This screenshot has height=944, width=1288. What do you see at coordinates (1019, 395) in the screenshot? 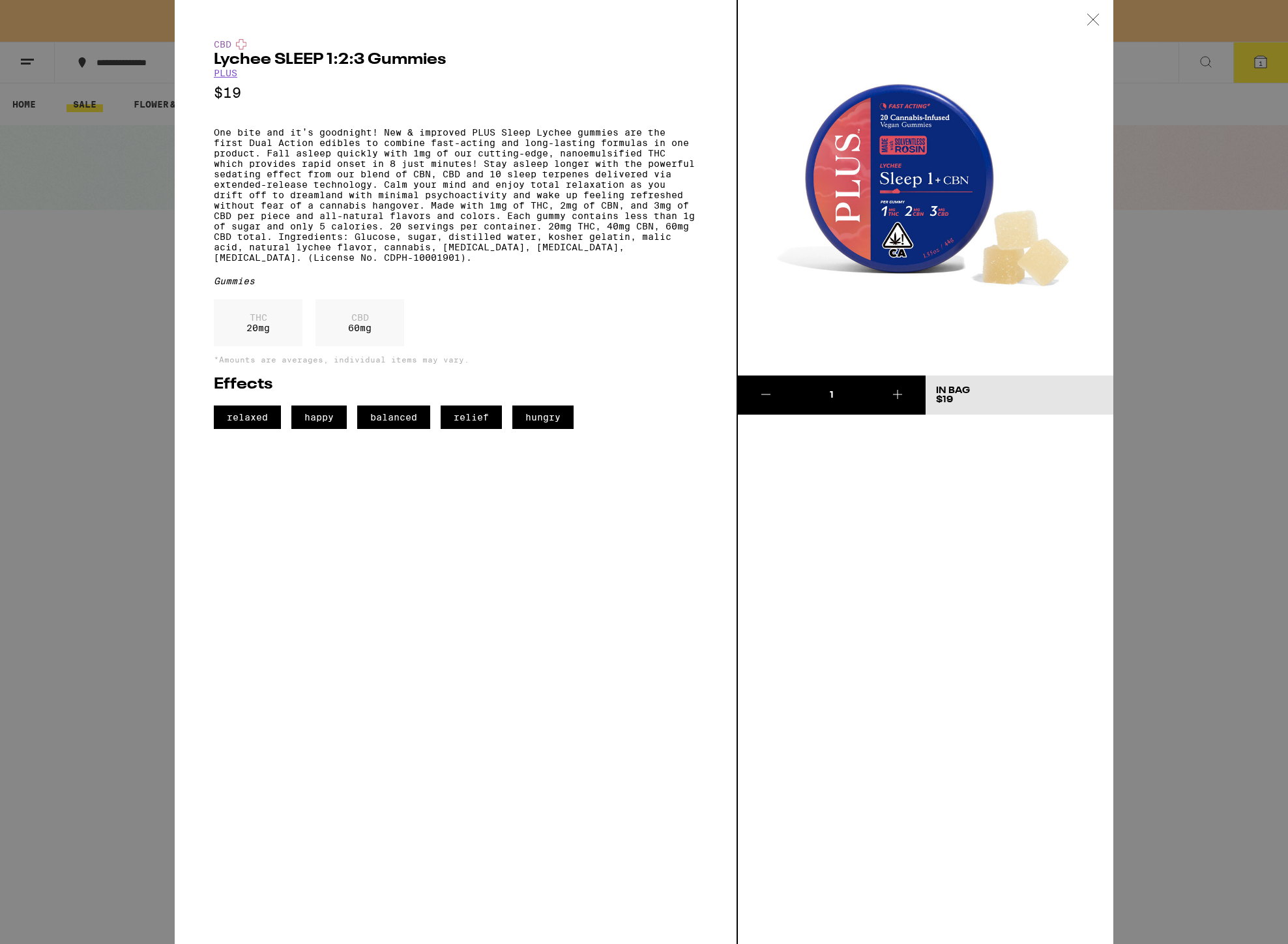
I see `button: In Bag$19` at bounding box center [1019, 395].